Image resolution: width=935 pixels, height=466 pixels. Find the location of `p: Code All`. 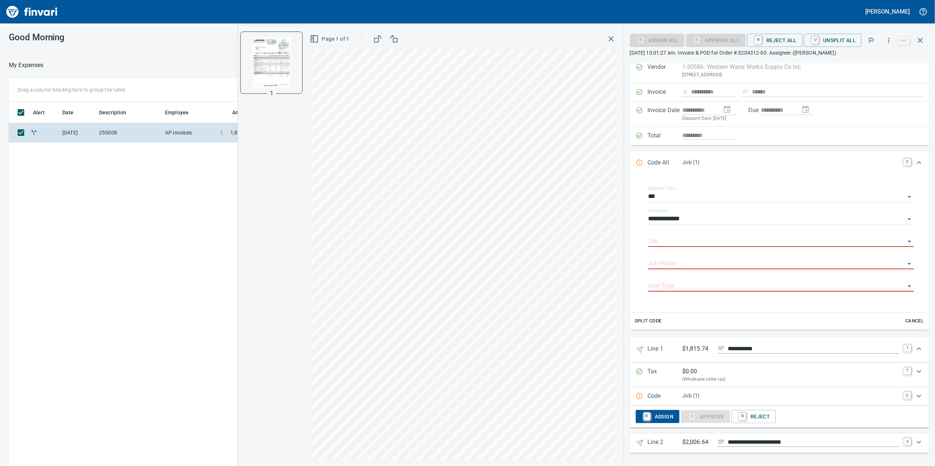

p: Code All is located at coordinates (665, 163).